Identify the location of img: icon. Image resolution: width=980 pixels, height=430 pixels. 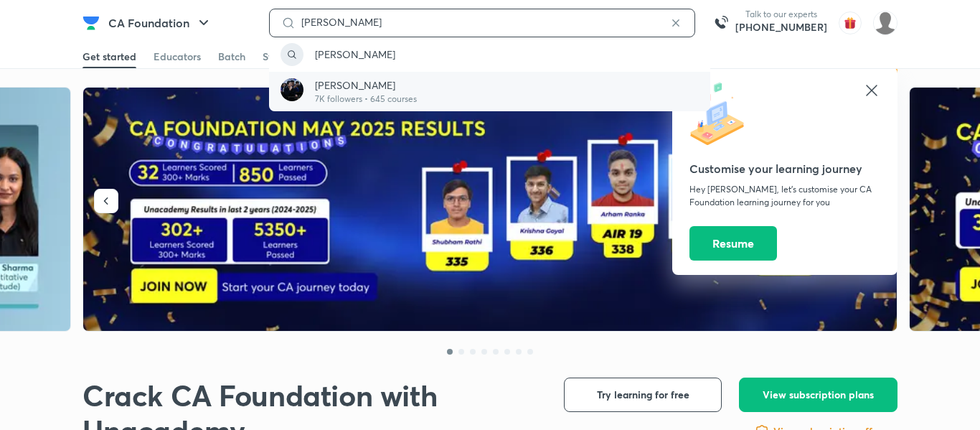
(722, 114).